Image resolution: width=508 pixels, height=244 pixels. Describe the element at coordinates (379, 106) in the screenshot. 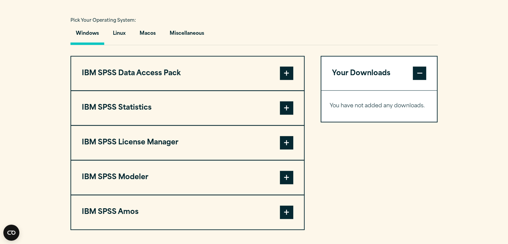

I see `p: You have not added any downloads.` at that location.